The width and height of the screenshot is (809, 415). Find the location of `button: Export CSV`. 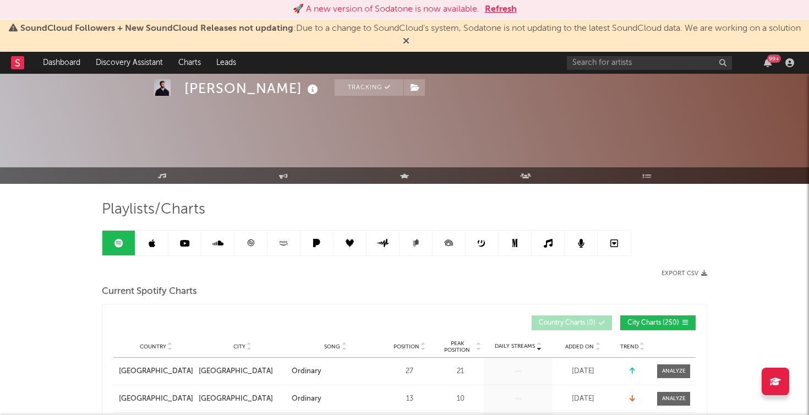

button: Export CSV is located at coordinates (684, 274).